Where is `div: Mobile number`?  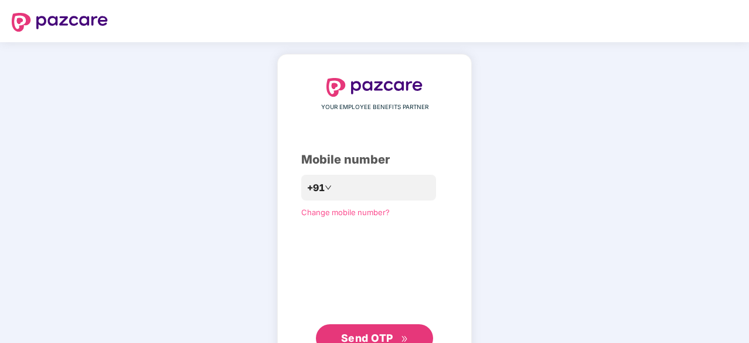
div: Mobile number is located at coordinates (375, 159).